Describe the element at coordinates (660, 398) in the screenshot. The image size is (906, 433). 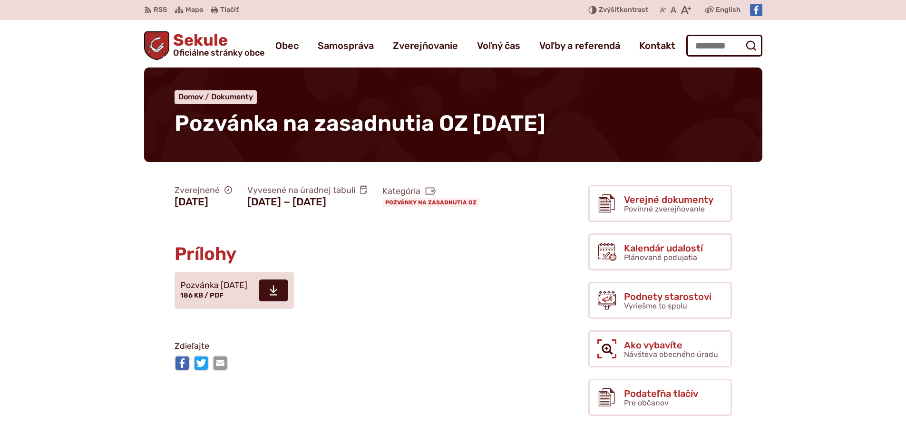
I see `a: Podateľňa tlačív Pre občanov` at that location.